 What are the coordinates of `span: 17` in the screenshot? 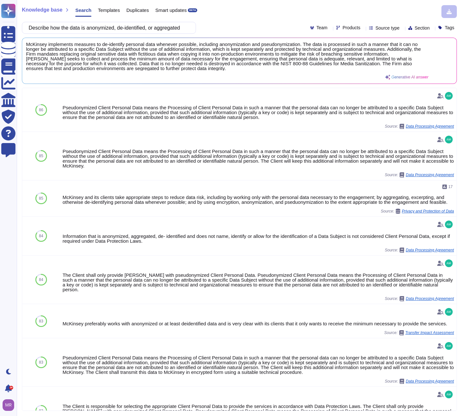 It's located at (450, 187).